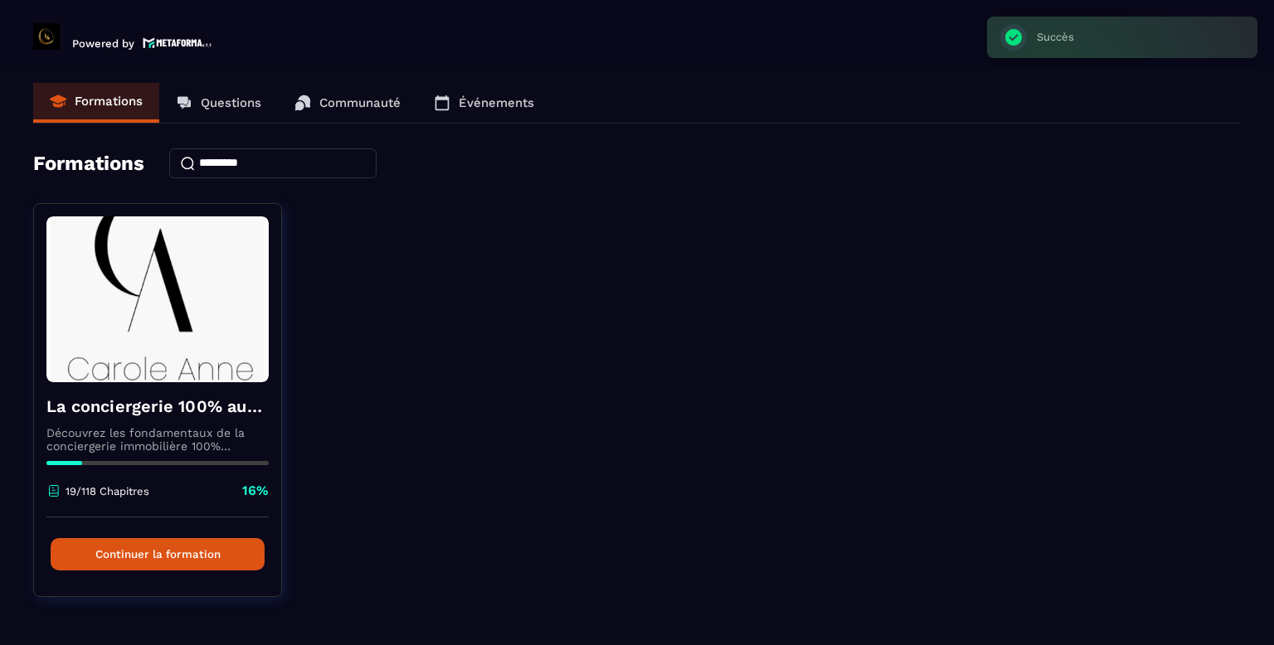 This screenshot has width=1274, height=645. Describe the element at coordinates (168, 411) in the screenshot. I see `a: formation-backgroundLa conciergerie 100% automatiséeDécouvrez les fondamentaux de la conciergerie...` at that location.